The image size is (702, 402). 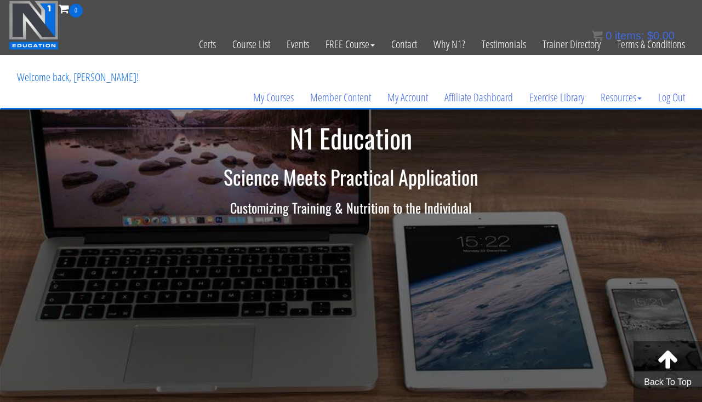 I want to click on h2: Science Meets Practical Application, so click(x=351, y=177).